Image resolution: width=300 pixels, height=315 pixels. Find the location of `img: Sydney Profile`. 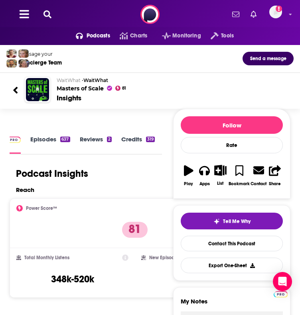

img: Sydney Profile is located at coordinates (12, 53).